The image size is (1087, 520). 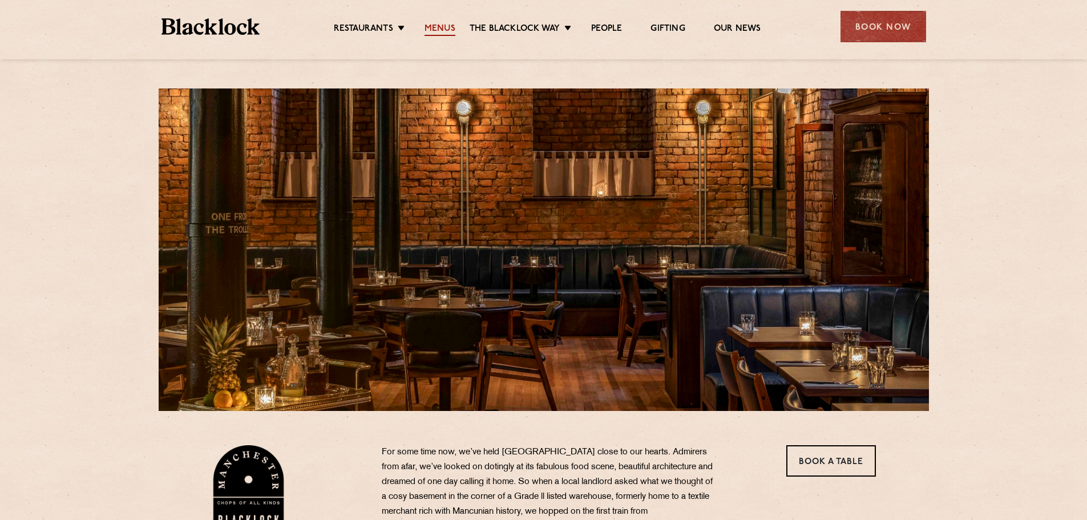 What do you see at coordinates (607, 30) in the screenshot?
I see `a: People` at bounding box center [607, 30].